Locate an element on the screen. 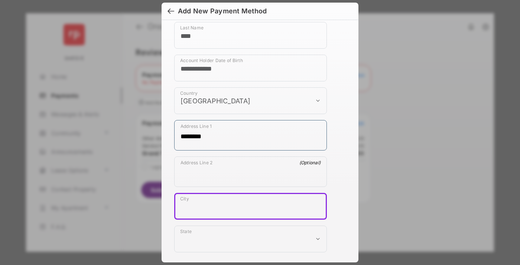 The height and width of the screenshot is (265, 520). div: payment_method_screening[postal_addresses][country] is located at coordinates (250, 101).